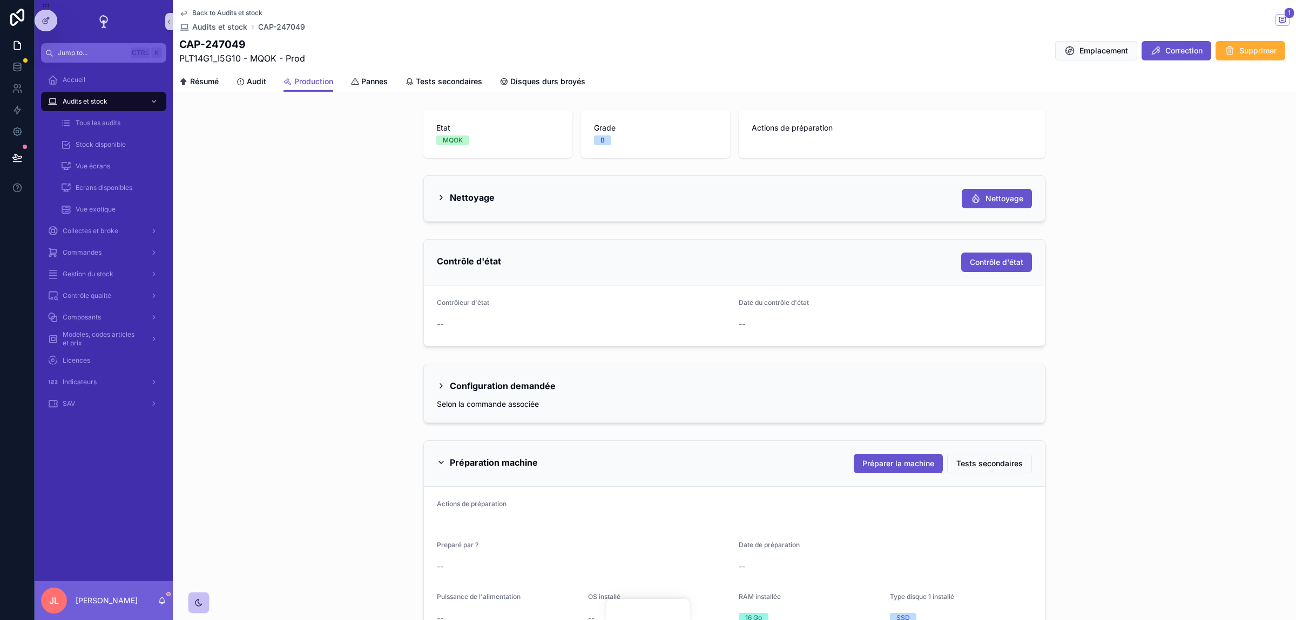 This screenshot has height=620, width=1296. Describe the element at coordinates (157, 53) in the screenshot. I see `span: K` at that location.